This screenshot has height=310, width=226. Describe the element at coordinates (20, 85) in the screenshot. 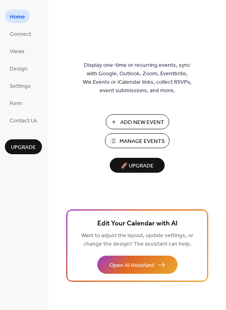

I see `a: Settings` at that location.